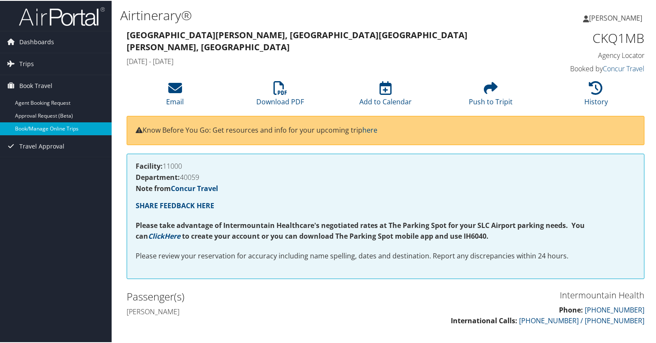 The image size is (656, 343). What do you see at coordinates (156, 235) in the screenshot?
I see `a: Click` at bounding box center [156, 235].